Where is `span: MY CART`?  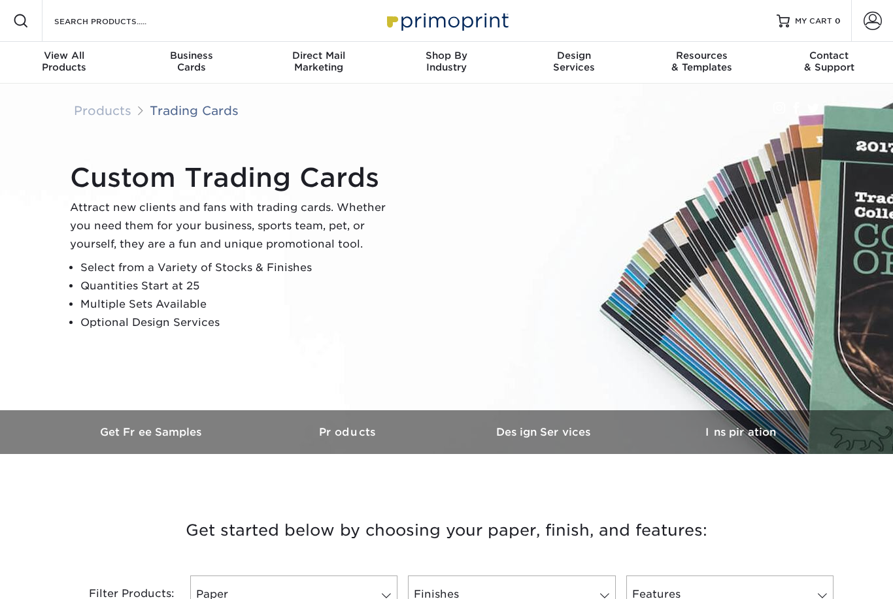
span: MY CART is located at coordinates (813, 21).